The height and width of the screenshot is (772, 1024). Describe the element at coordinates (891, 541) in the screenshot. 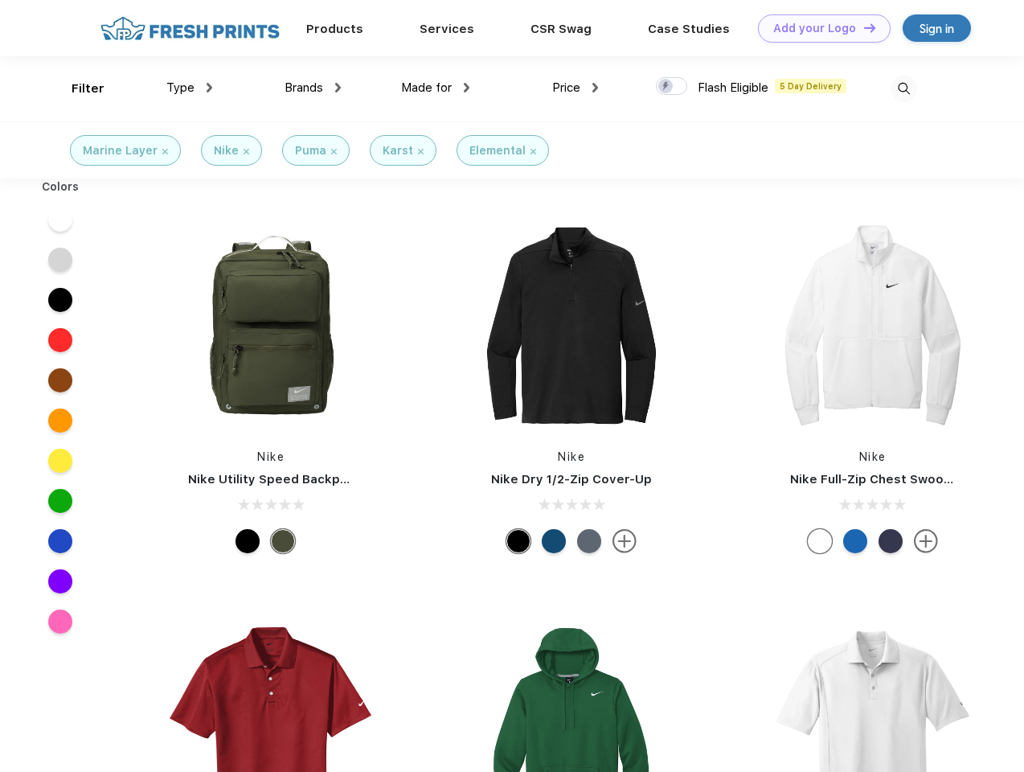

I see `div: Midnight Navy` at that location.